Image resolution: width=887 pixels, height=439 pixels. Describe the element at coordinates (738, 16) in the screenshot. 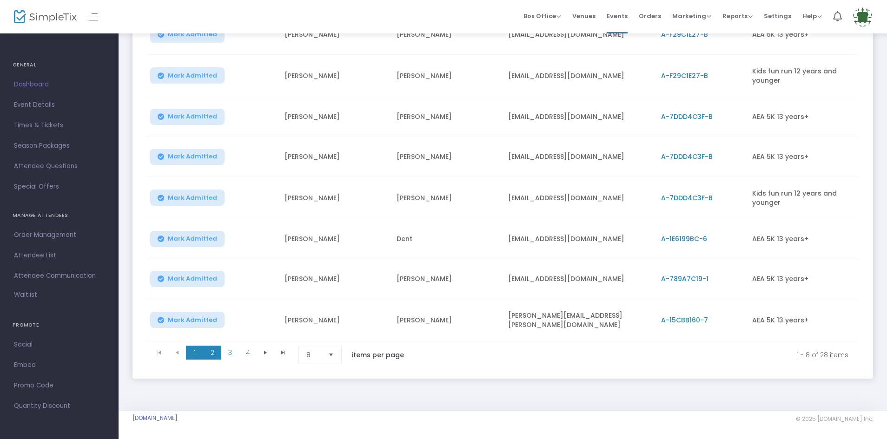

I see `span: Reports` at that location.